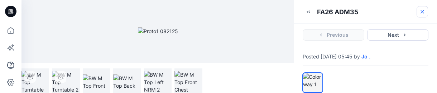  I want to click on button: Minimize, so click(308, 12).